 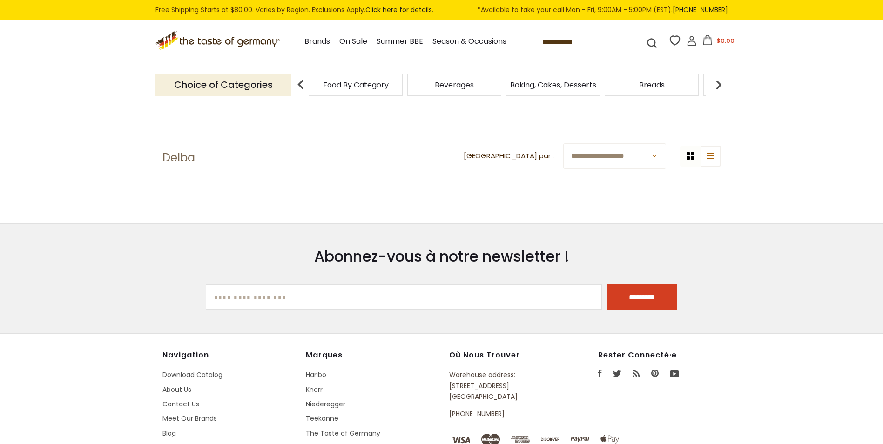 I want to click on a: Click here for details., so click(x=399, y=10).